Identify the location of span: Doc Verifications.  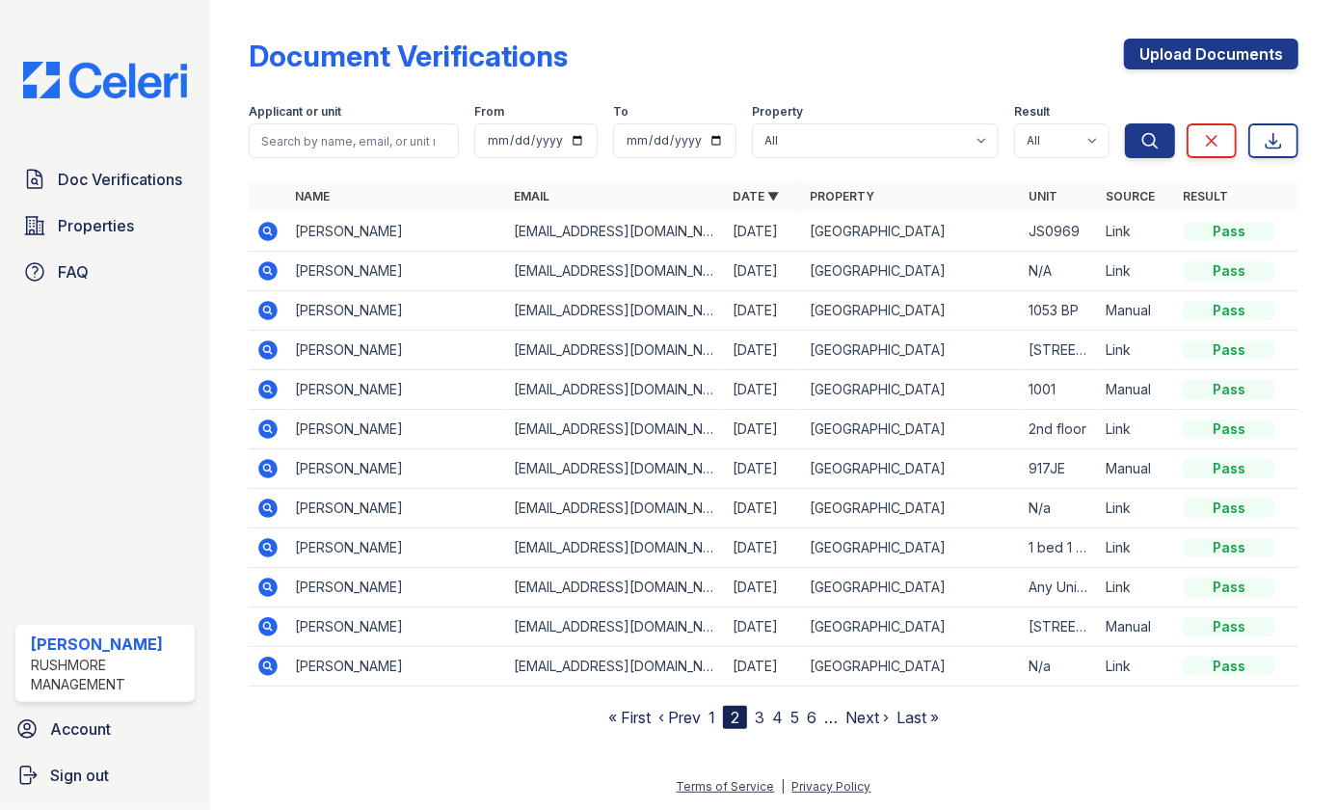
(120, 179).